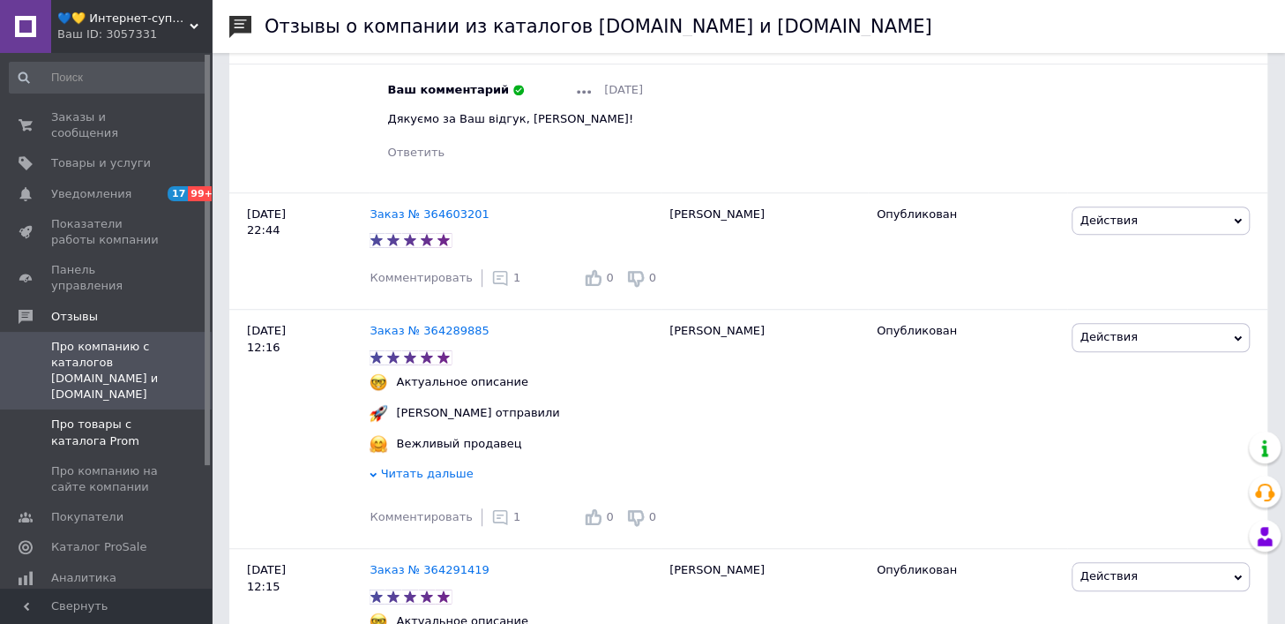 The height and width of the screenshot is (624, 1285). What do you see at coordinates (107, 432) in the screenshot?
I see `span: Про товары с каталога Prom` at bounding box center [107, 432].